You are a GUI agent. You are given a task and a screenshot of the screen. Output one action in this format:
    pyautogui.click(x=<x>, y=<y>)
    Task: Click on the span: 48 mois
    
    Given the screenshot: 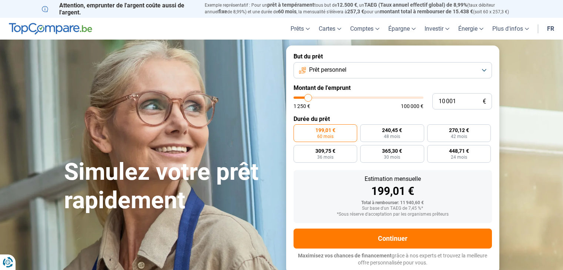 What is the action you would take?
    pyautogui.click(x=392, y=137)
    